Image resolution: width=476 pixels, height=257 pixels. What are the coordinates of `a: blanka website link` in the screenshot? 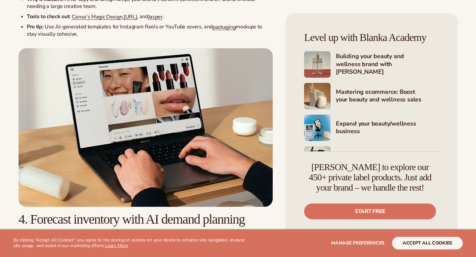 It's located at (145, 128).